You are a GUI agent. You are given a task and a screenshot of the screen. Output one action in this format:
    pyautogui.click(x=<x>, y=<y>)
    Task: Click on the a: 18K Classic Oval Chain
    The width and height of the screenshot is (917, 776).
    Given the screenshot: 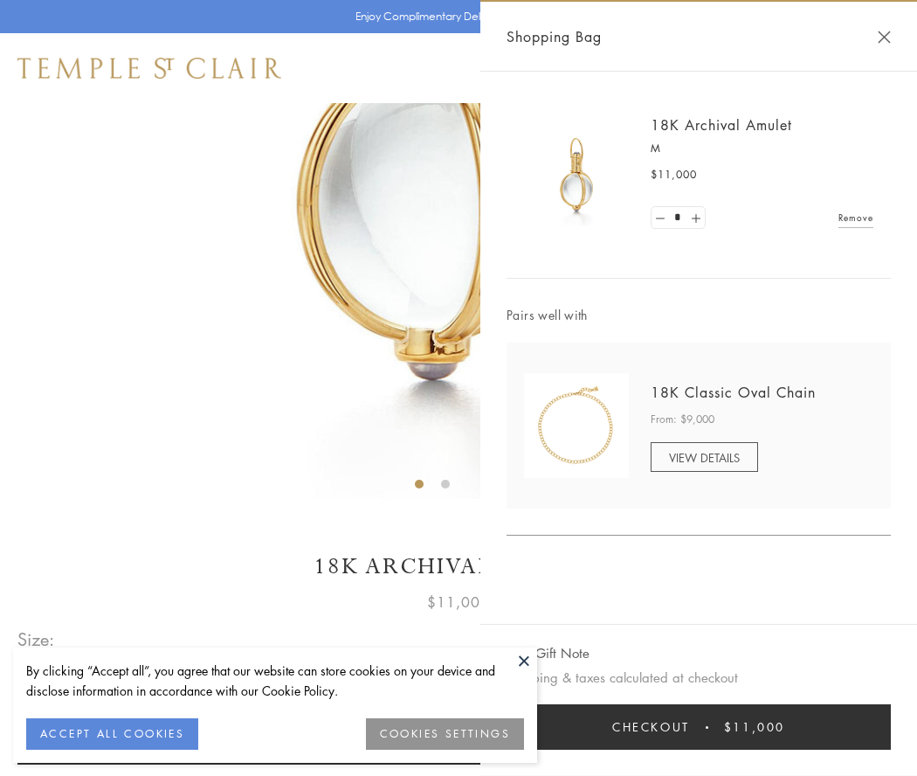 What is the action you would take?
    pyautogui.click(x=733, y=392)
    